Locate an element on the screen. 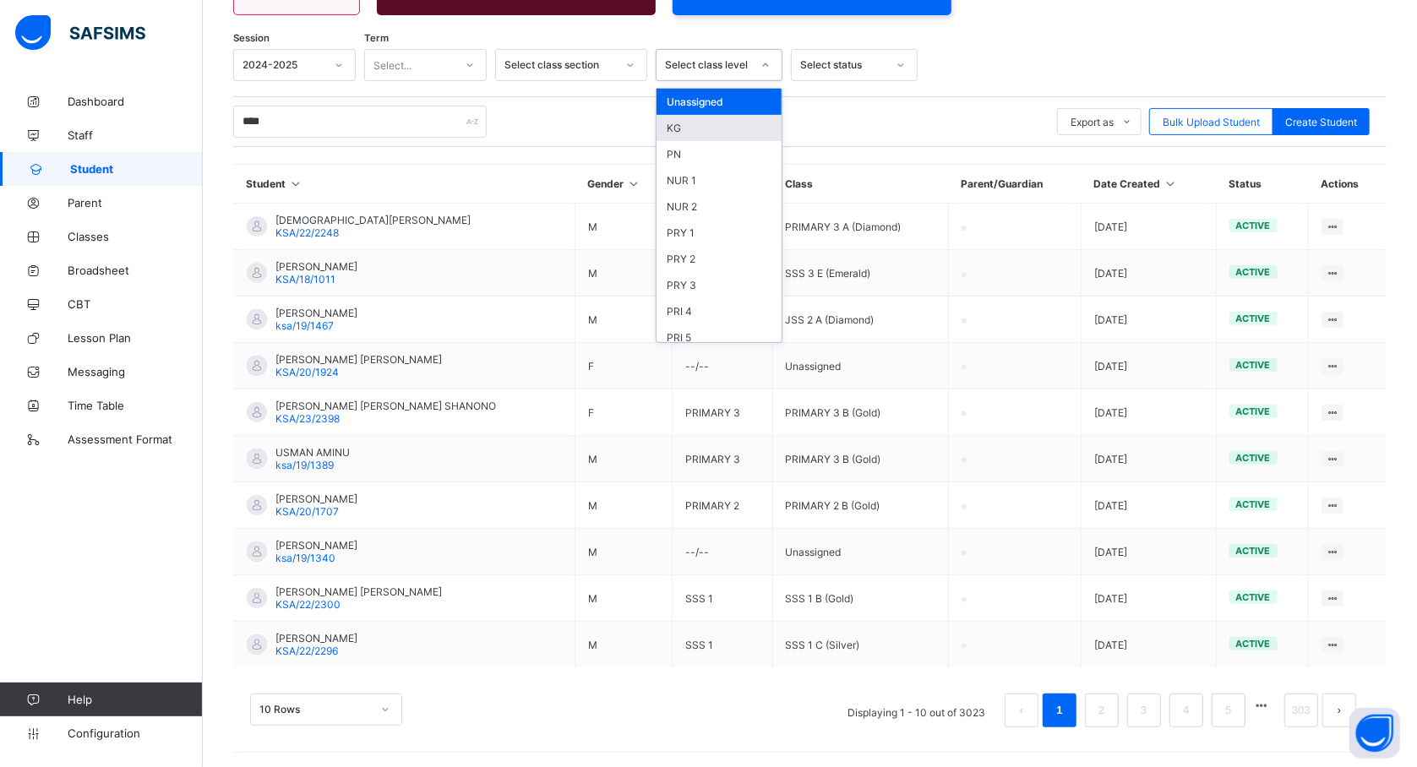 This screenshot has width=1417, height=767. div: PN is located at coordinates (719, 154).